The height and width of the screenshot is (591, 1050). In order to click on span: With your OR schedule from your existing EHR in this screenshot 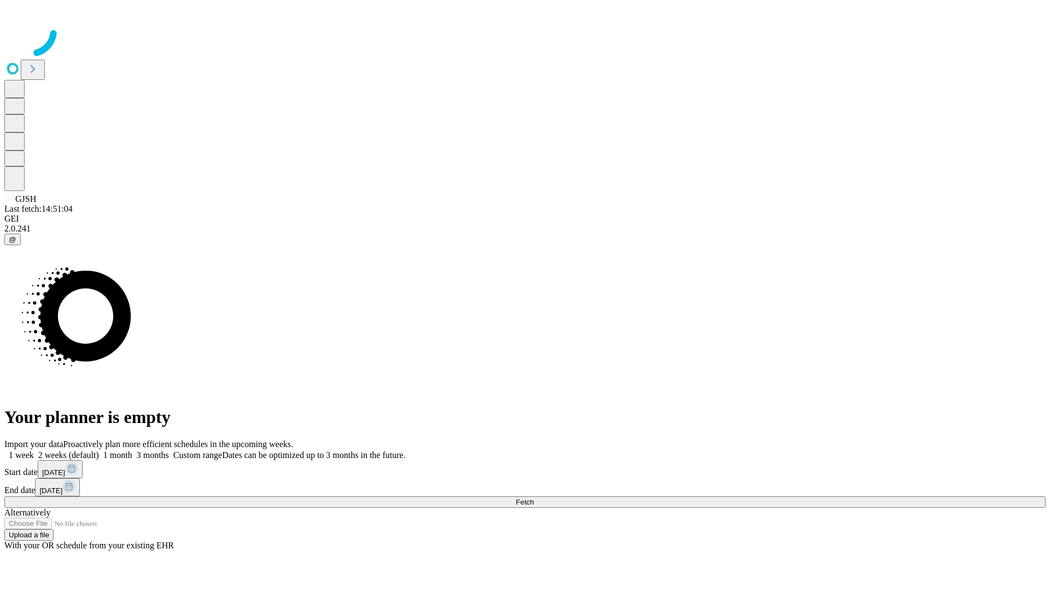, I will do `click(89, 545)`.